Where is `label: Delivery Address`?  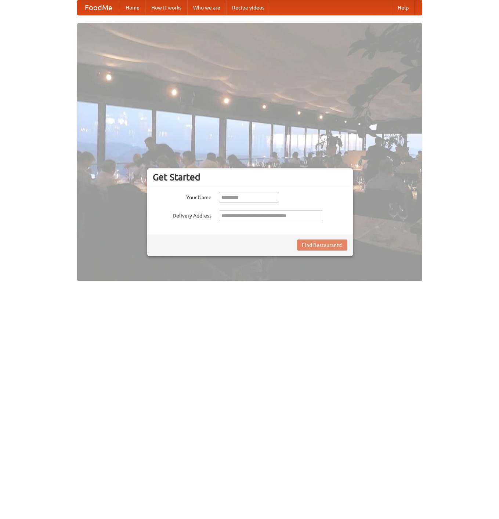 label: Delivery Address is located at coordinates (182, 215).